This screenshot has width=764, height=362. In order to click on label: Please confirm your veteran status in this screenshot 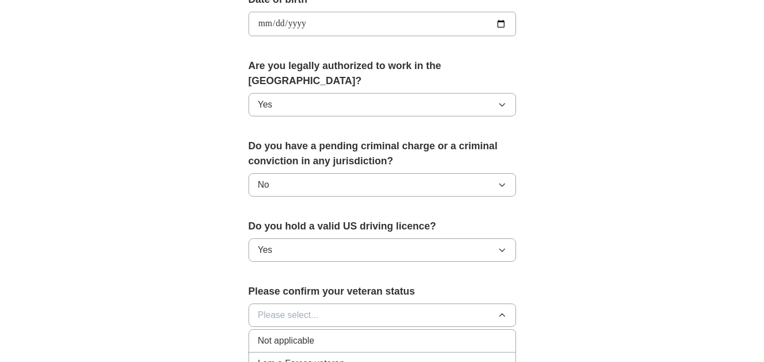, I will do `click(382, 291)`.